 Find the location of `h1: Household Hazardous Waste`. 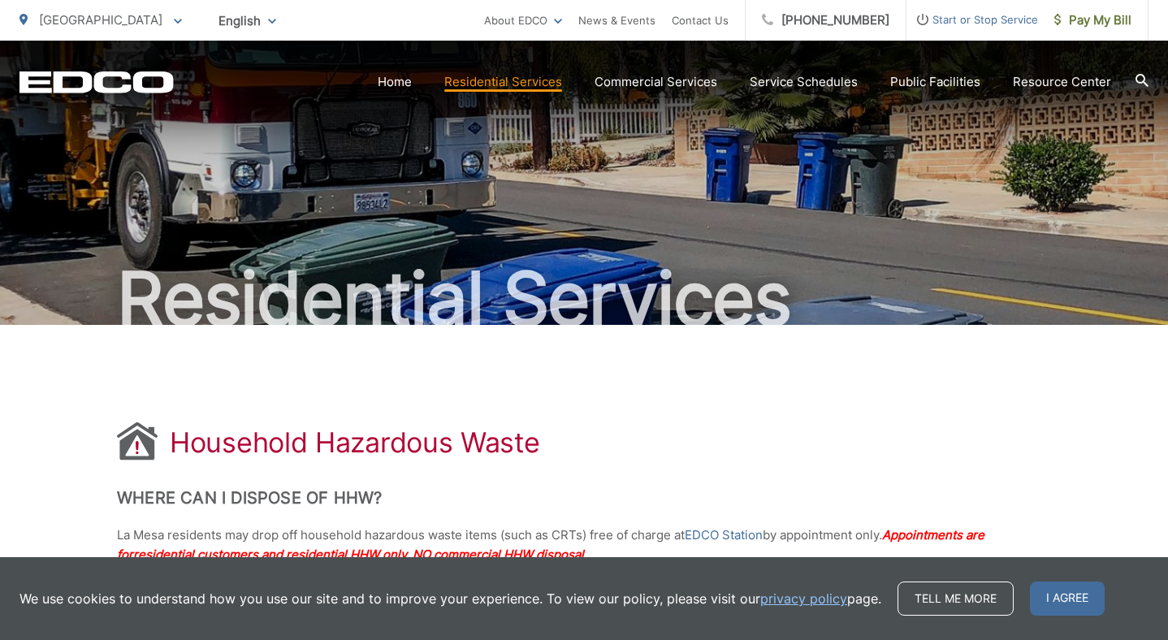

h1: Household Hazardous Waste is located at coordinates (355, 443).